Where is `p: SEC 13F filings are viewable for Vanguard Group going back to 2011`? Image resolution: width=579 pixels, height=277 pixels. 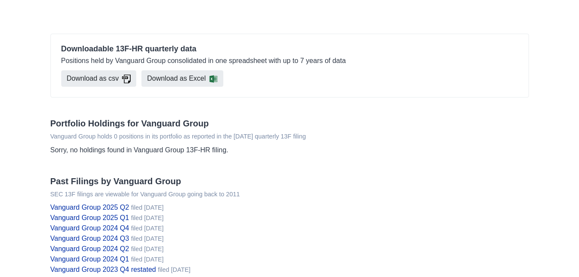
p: SEC 13F filings are viewable for Vanguard Group going back to 2011 is located at coordinates (290, 194).